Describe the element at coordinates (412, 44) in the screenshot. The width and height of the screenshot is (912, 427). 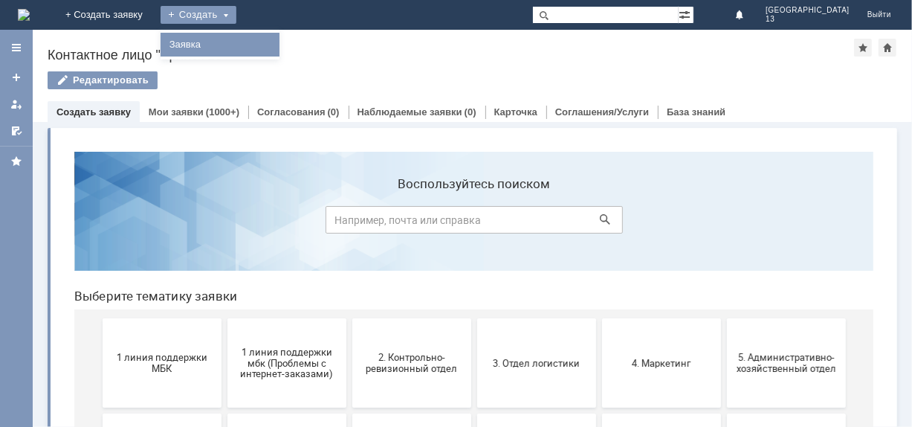
I see `label: Воспользуйтесь поиском` at that location.